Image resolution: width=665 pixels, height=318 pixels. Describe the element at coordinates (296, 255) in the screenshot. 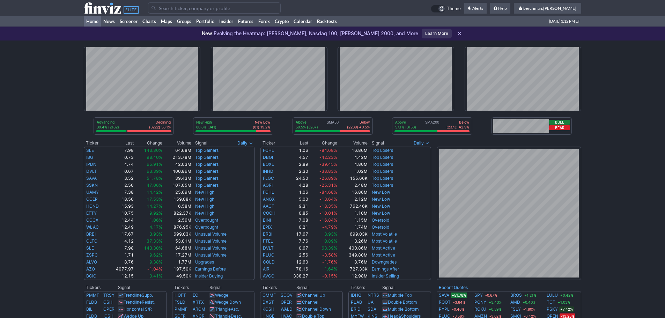

I see `td: 2.56` at that location.